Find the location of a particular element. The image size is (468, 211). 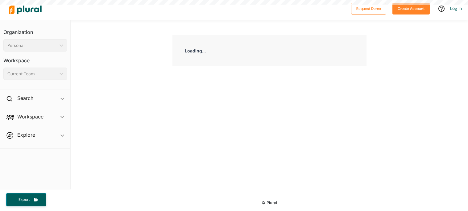

button: Export is located at coordinates (26, 200).